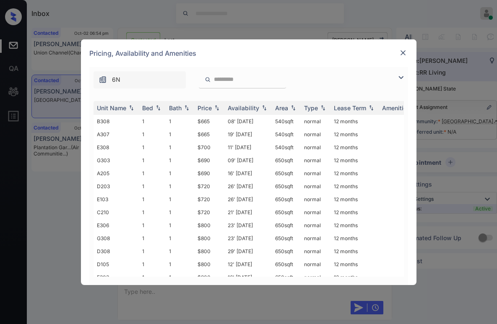 The height and width of the screenshot is (324, 497). What do you see at coordinates (116, 134) in the screenshot?
I see `td: A307` at bounding box center [116, 134].